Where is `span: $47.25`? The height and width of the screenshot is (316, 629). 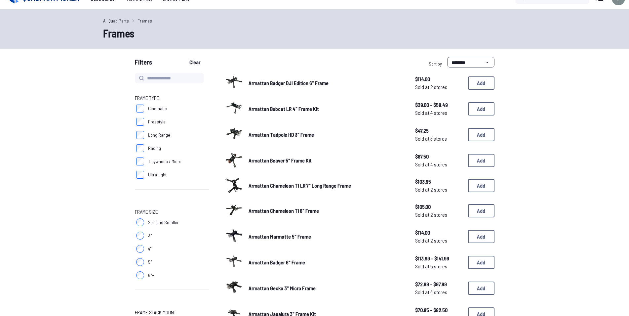
span: $47.25 is located at coordinates (439, 131).